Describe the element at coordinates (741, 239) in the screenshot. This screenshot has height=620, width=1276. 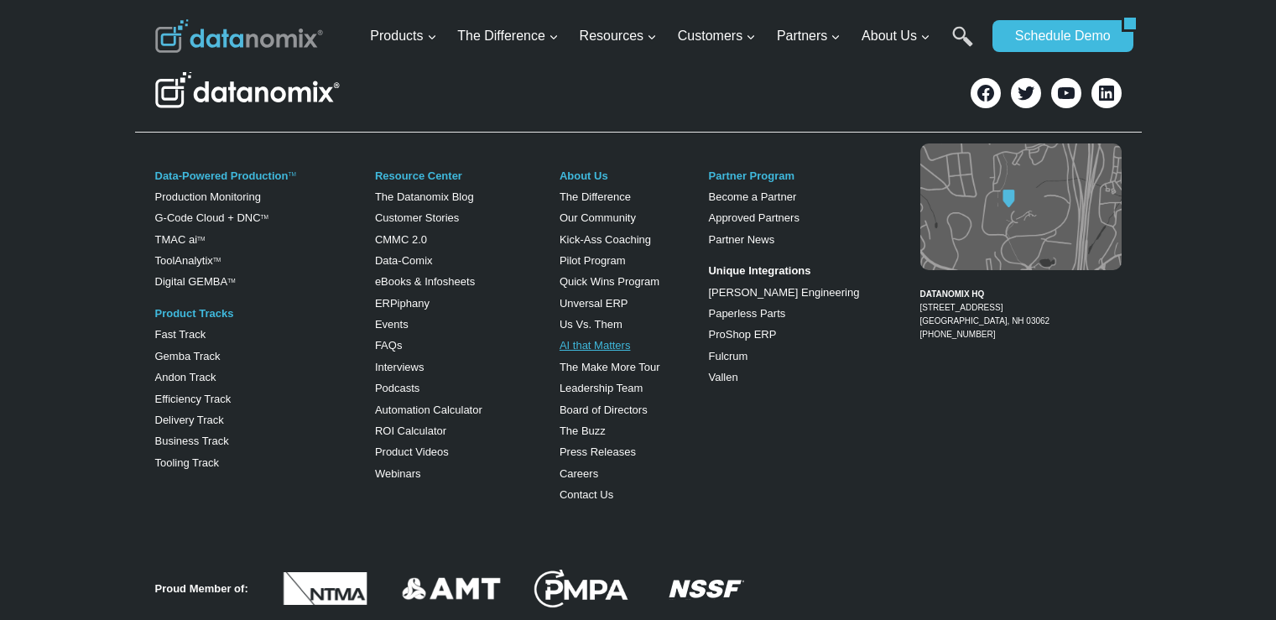
I see `a: Partner News` at that location.